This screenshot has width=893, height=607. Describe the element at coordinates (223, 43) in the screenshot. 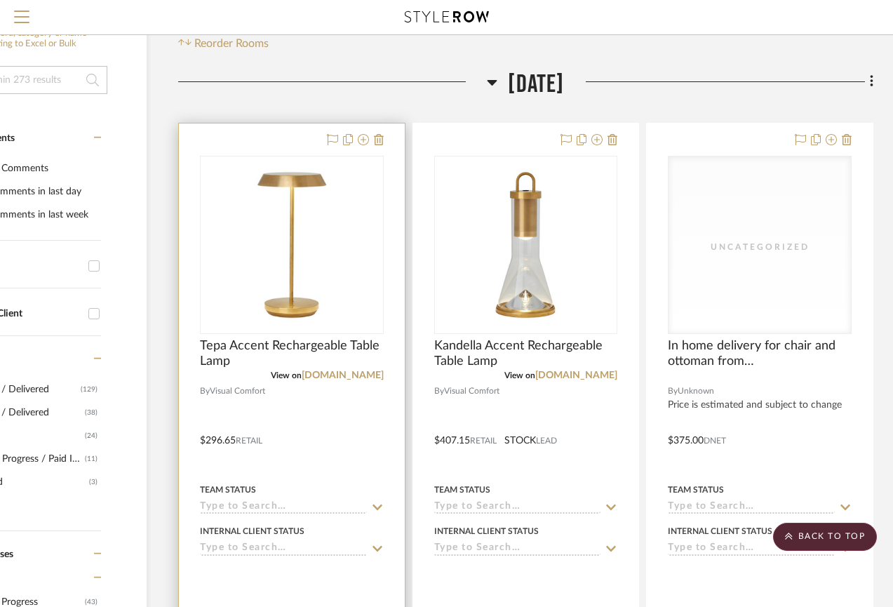

I see `button: Reorder Rooms` at that location.